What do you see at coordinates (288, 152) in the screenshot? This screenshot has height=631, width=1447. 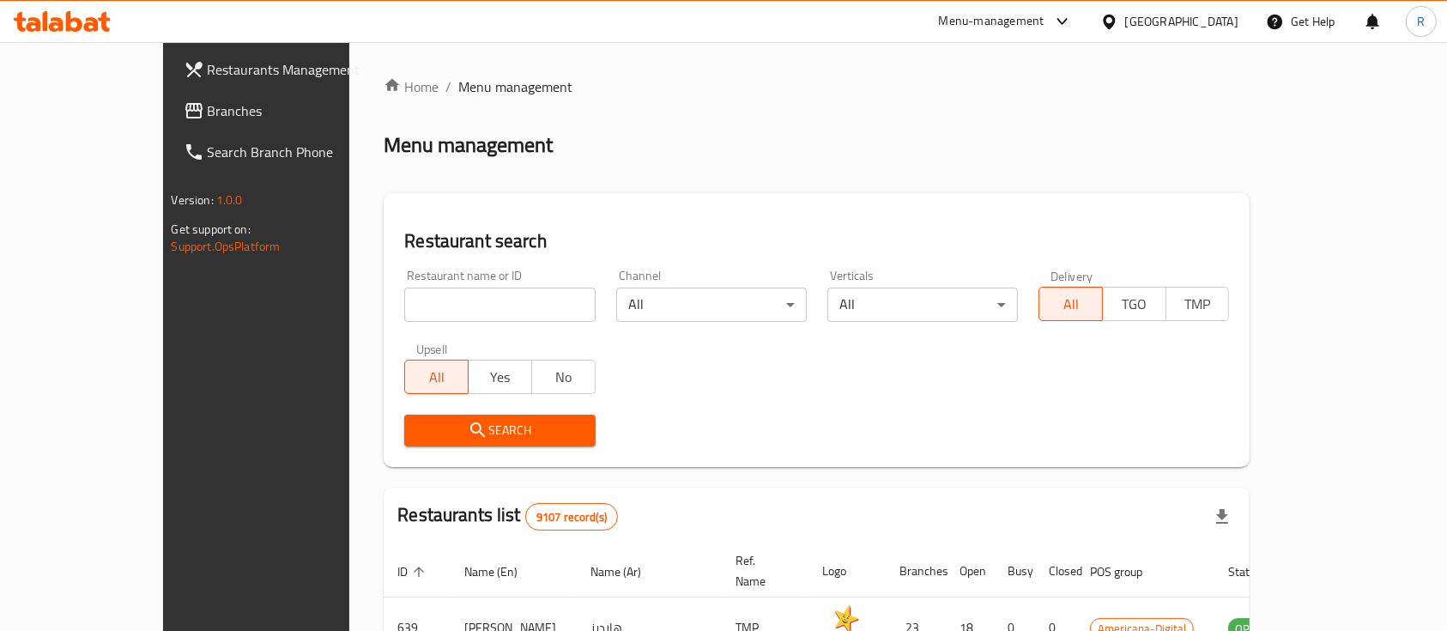 I see `a: Search Branch Phone` at bounding box center [288, 152].